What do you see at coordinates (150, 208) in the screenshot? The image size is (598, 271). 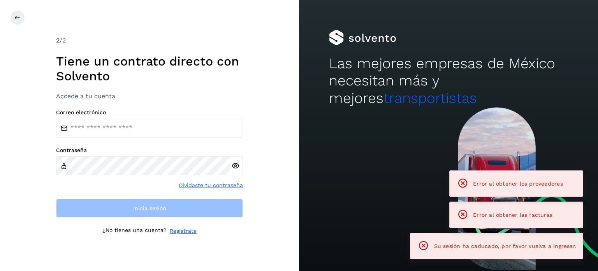 I see `button: Inicia sesión` at bounding box center [150, 208].